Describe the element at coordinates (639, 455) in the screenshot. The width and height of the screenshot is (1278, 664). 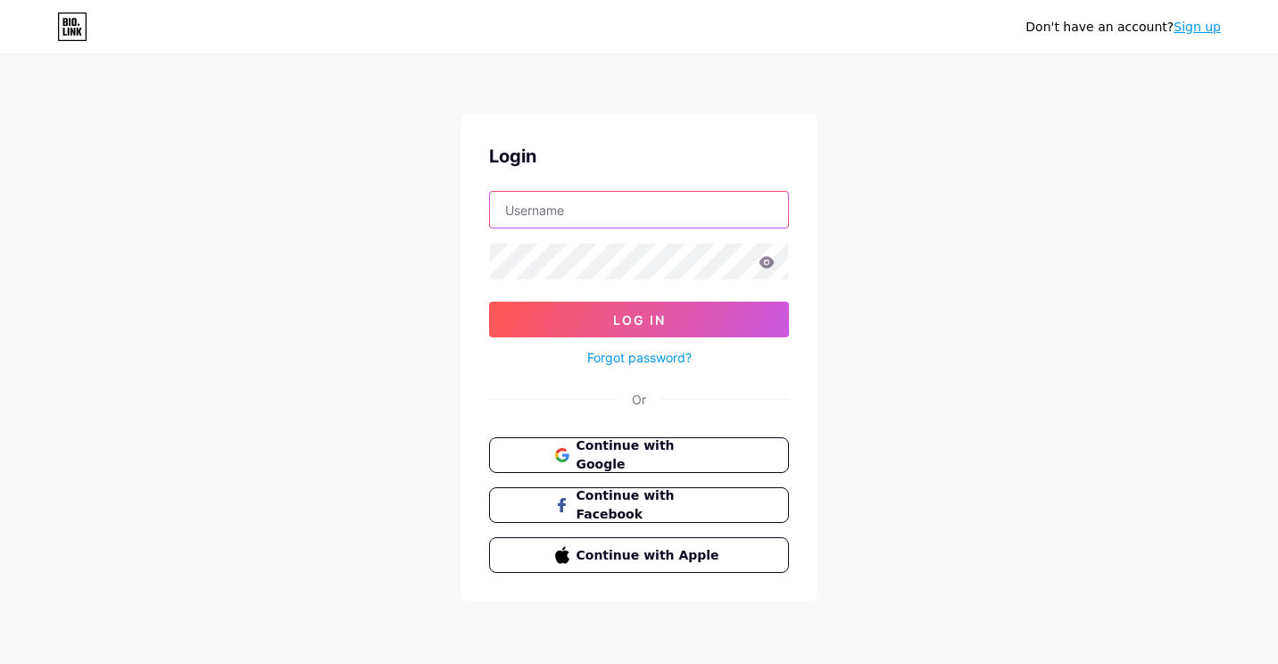
I see `a: Continue with Google` at that location.